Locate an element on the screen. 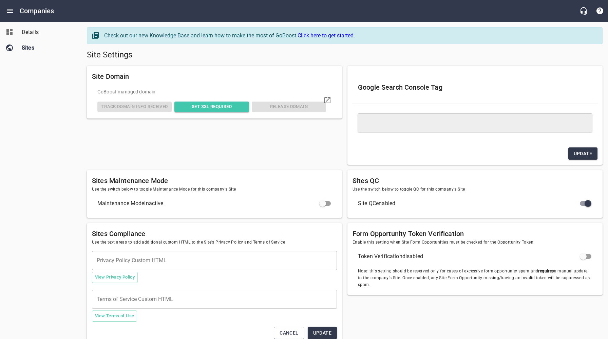 The height and width of the screenshot is (339, 608). span: Use the switch below to toggle QC for this company's Site is located at coordinates (475, 189).